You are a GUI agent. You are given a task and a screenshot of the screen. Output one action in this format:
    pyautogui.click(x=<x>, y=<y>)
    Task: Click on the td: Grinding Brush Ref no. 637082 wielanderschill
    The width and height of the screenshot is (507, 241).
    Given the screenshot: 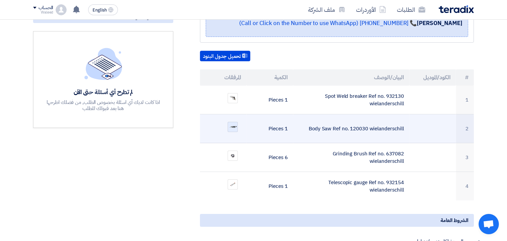 What is the action you would take?
    pyautogui.click(x=351, y=157)
    